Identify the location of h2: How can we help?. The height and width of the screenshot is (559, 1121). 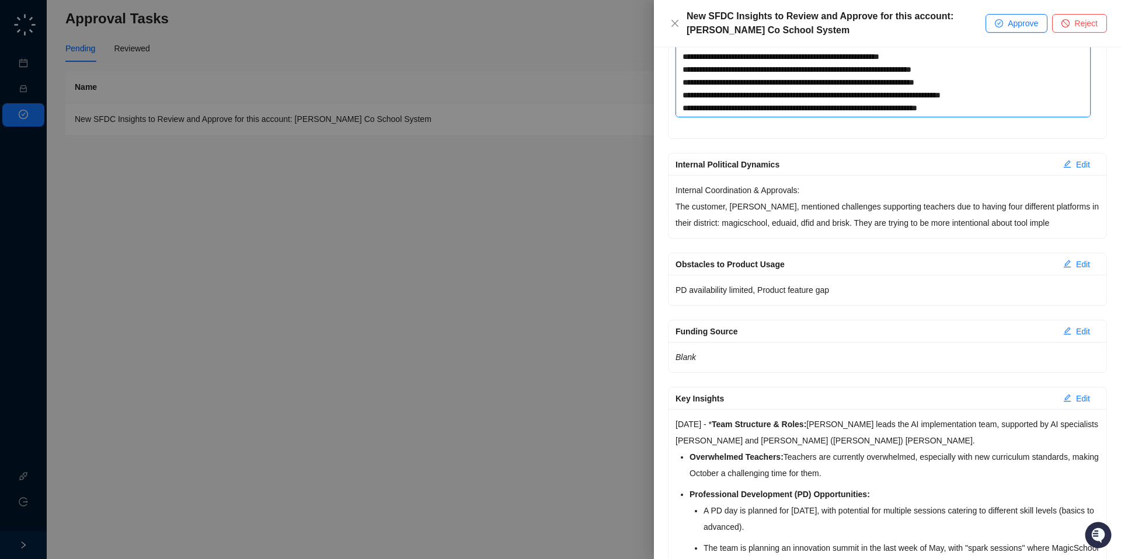
(112, 75).